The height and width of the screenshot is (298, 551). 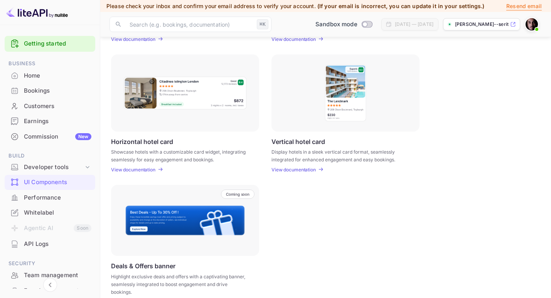 I want to click on a: Bookings, so click(x=50, y=90).